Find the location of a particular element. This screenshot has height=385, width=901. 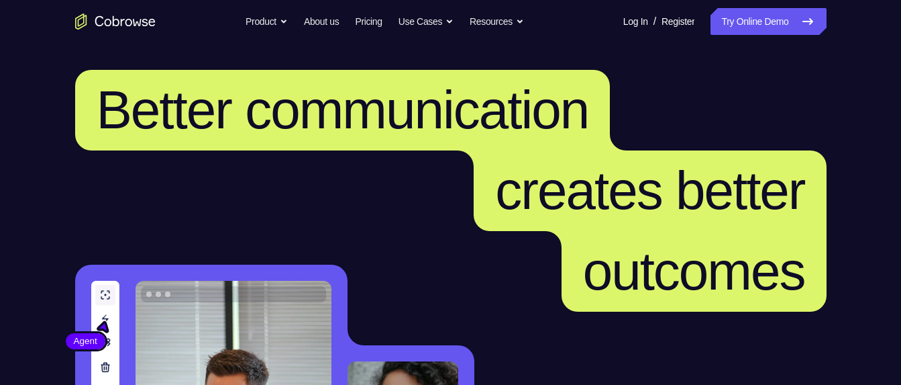

a: Log In is located at coordinates (636, 21).